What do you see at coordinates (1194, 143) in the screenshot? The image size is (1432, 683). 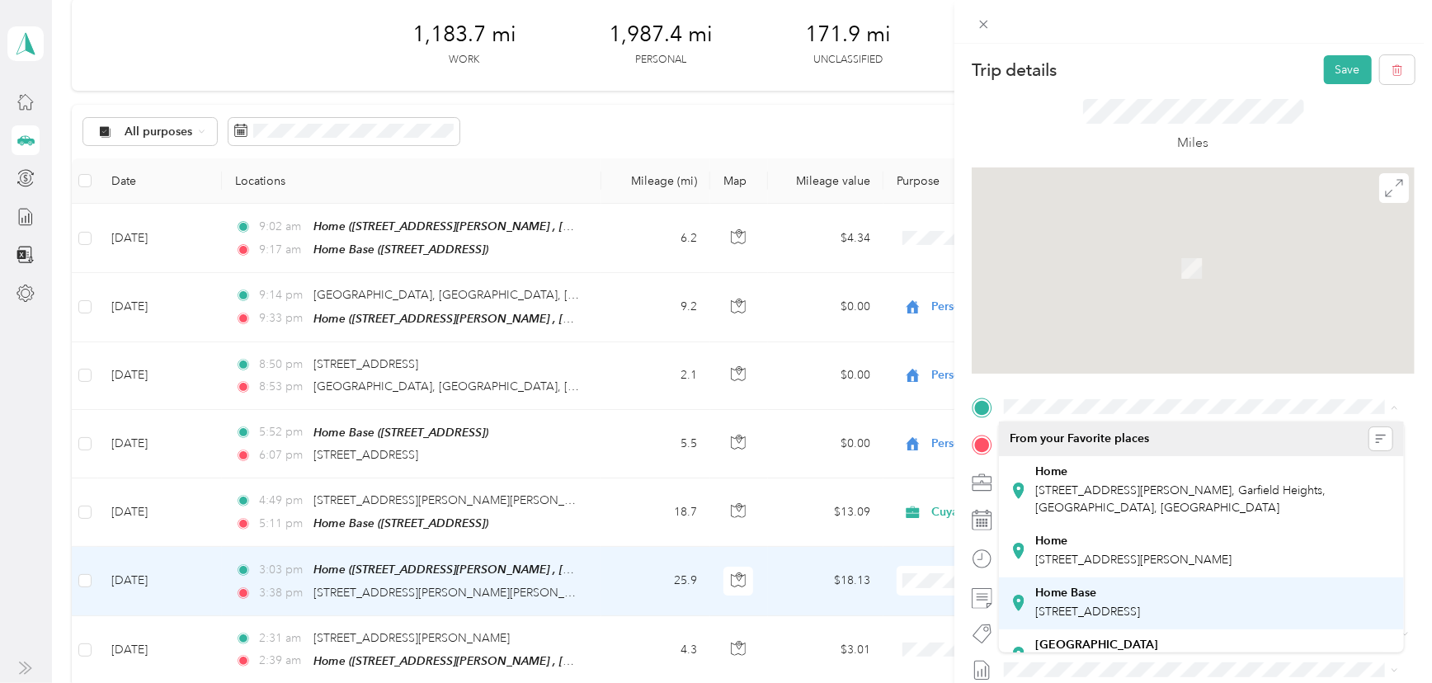 I see `p: Miles` at bounding box center [1194, 143].